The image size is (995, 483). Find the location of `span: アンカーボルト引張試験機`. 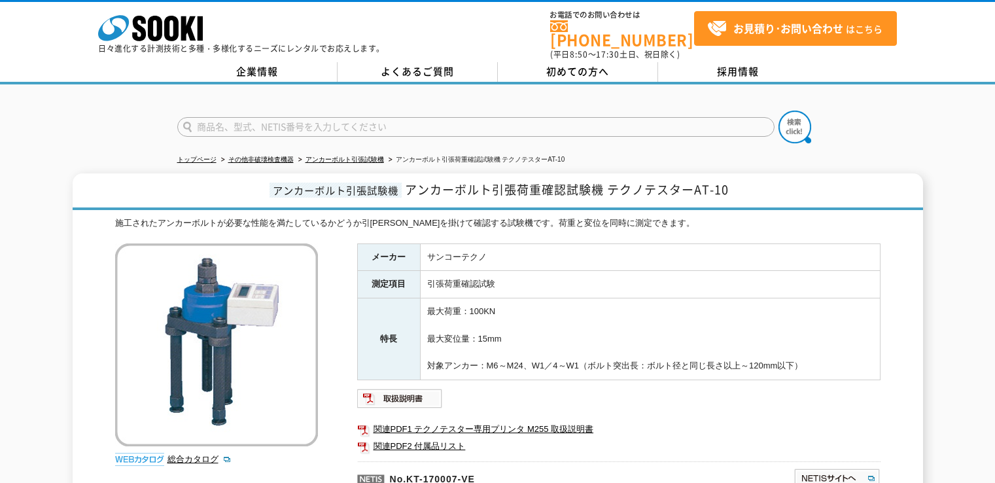

span: アンカーボルト引張試験機 is located at coordinates (336, 190).